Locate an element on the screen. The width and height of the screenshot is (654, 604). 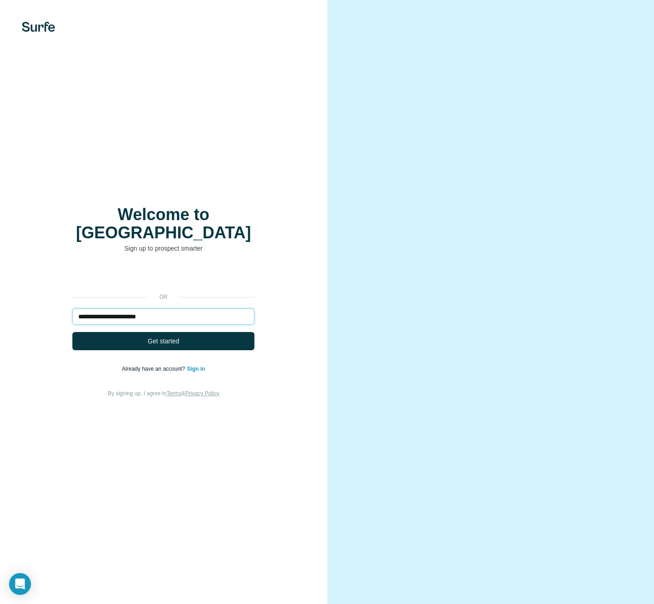
p: or is located at coordinates (163, 297).